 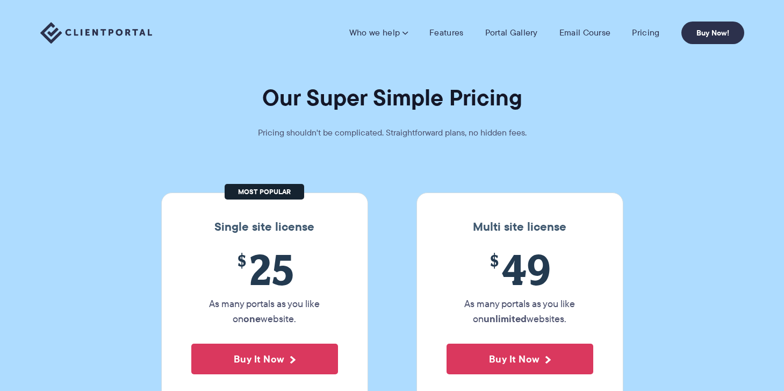 What do you see at coordinates (520, 227) in the screenshot?
I see `h3: Multi site license` at bounding box center [520, 227].